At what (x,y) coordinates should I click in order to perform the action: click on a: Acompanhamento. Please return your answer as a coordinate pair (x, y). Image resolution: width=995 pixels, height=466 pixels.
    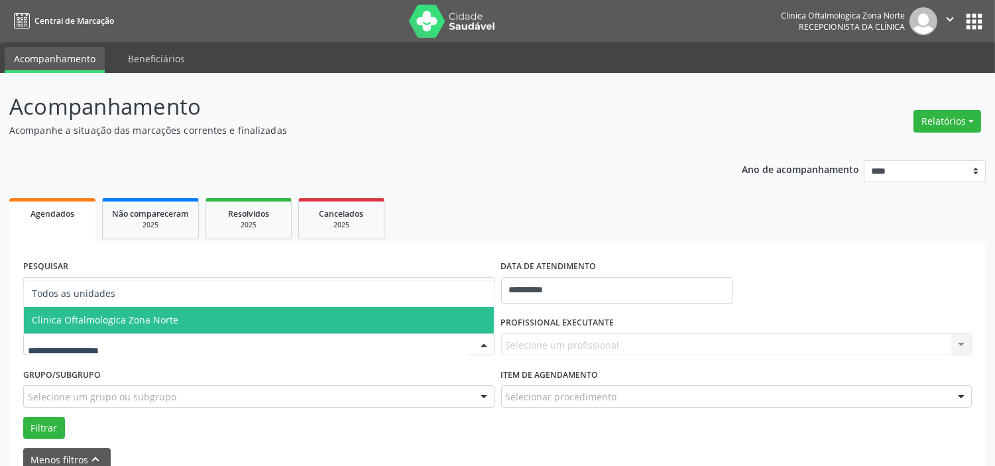
    Looking at the image, I should click on (54, 60).